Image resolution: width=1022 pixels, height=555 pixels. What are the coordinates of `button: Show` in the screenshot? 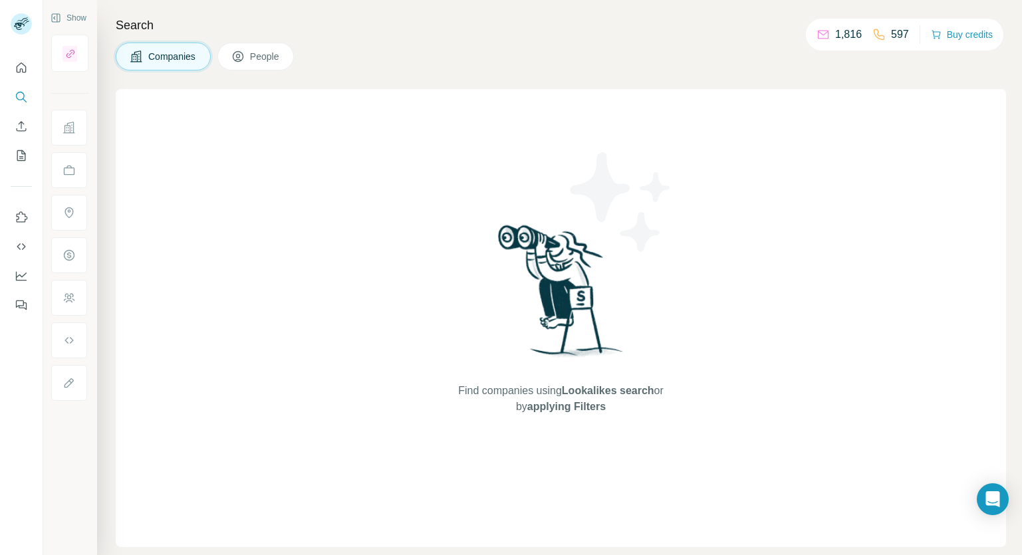 It's located at (68, 18).